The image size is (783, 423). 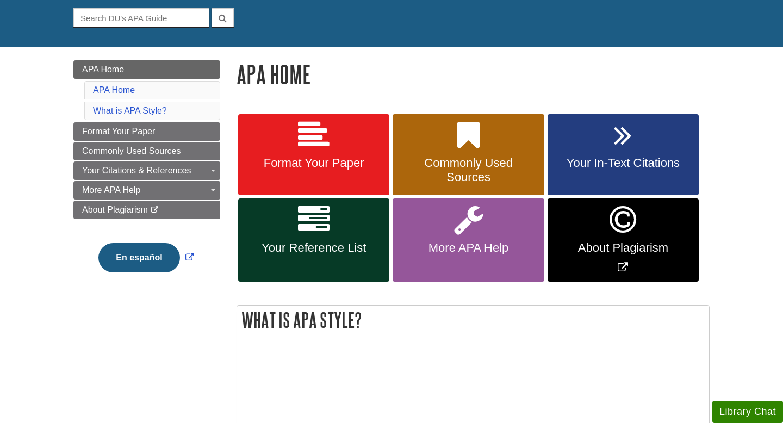 I want to click on input: Search DU's APA Guide, so click(x=141, y=17).